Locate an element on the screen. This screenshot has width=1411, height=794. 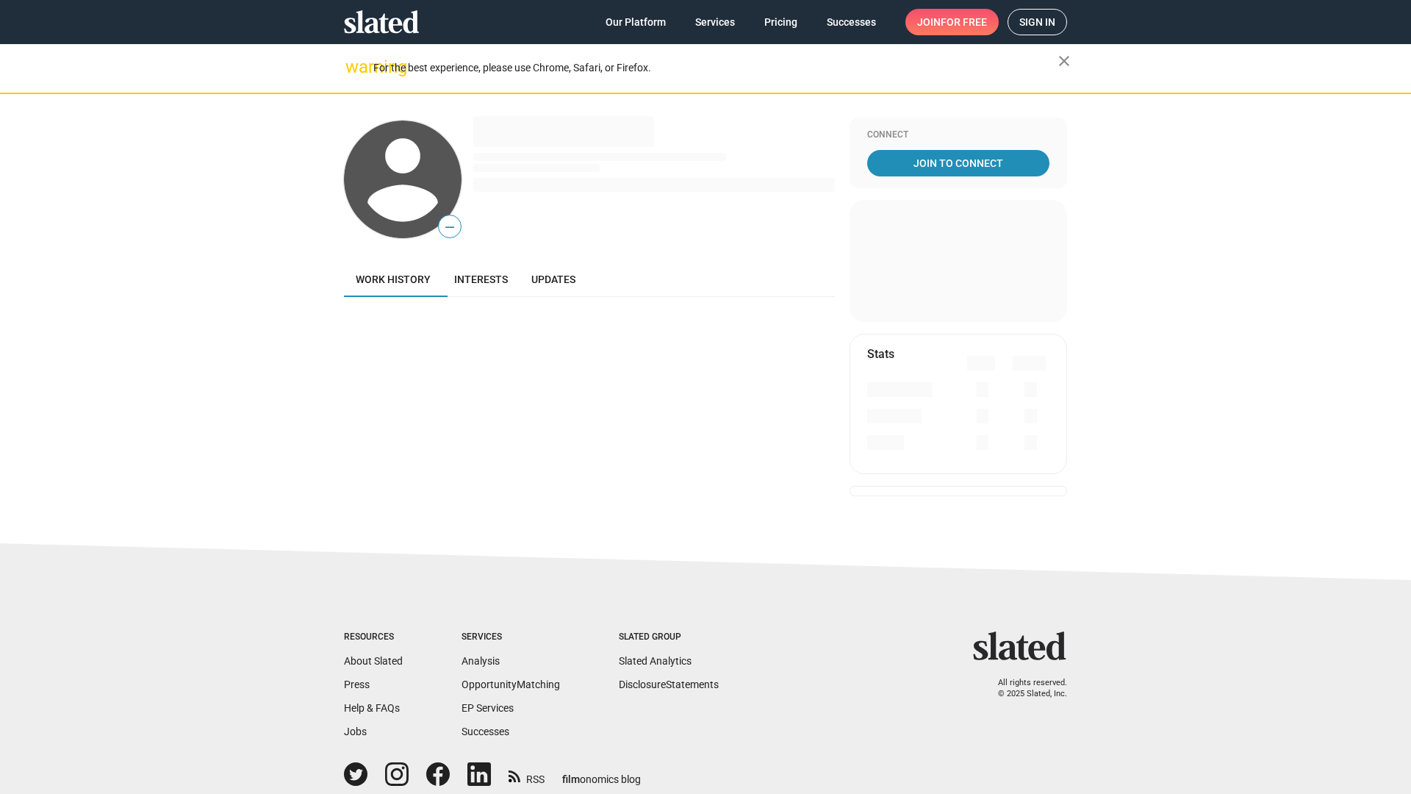
a: Interests is located at coordinates (481, 279).